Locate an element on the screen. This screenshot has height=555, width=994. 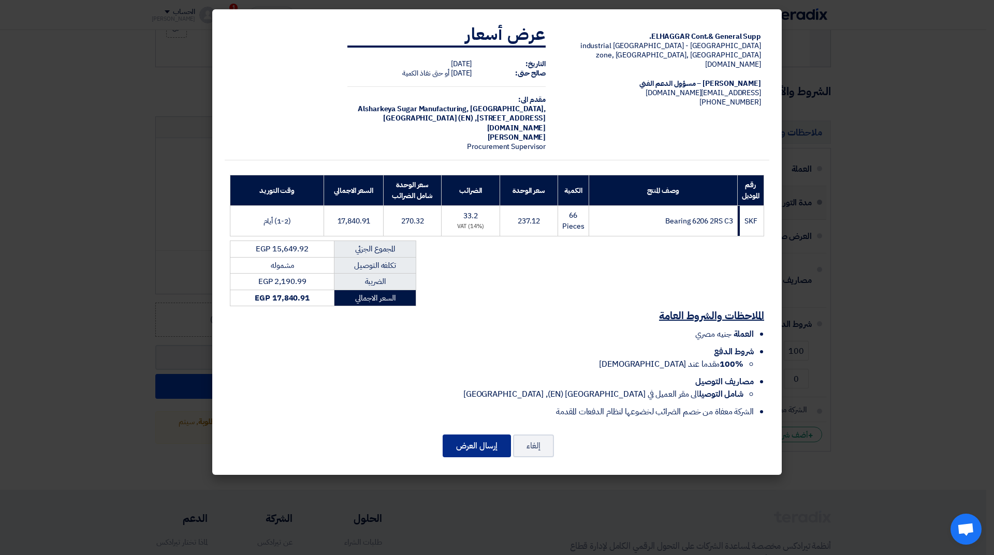
th: سعر الوحدة شامل الضرائب is located at coordinates (412, 190).